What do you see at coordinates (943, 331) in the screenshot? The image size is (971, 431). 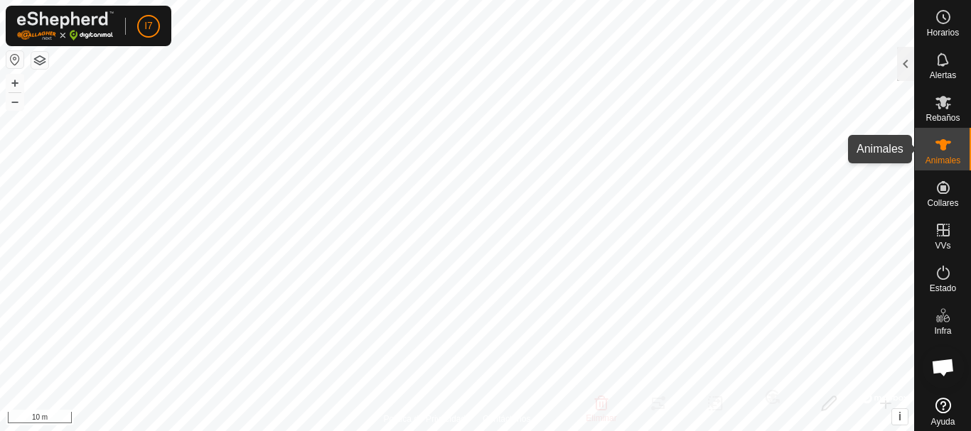 I see `span: Infra` at bounding box center [943, 331].